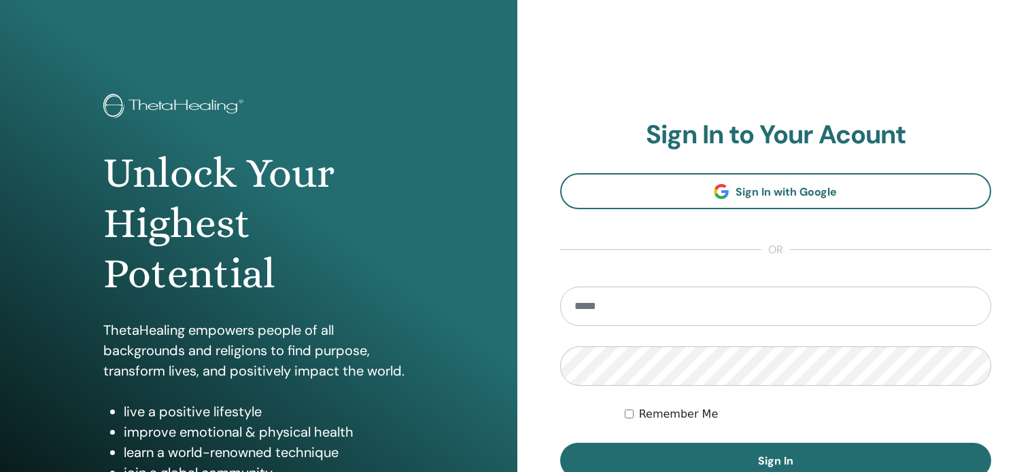  I want to click on li: live a positive lifestyle, so click(268, 412).